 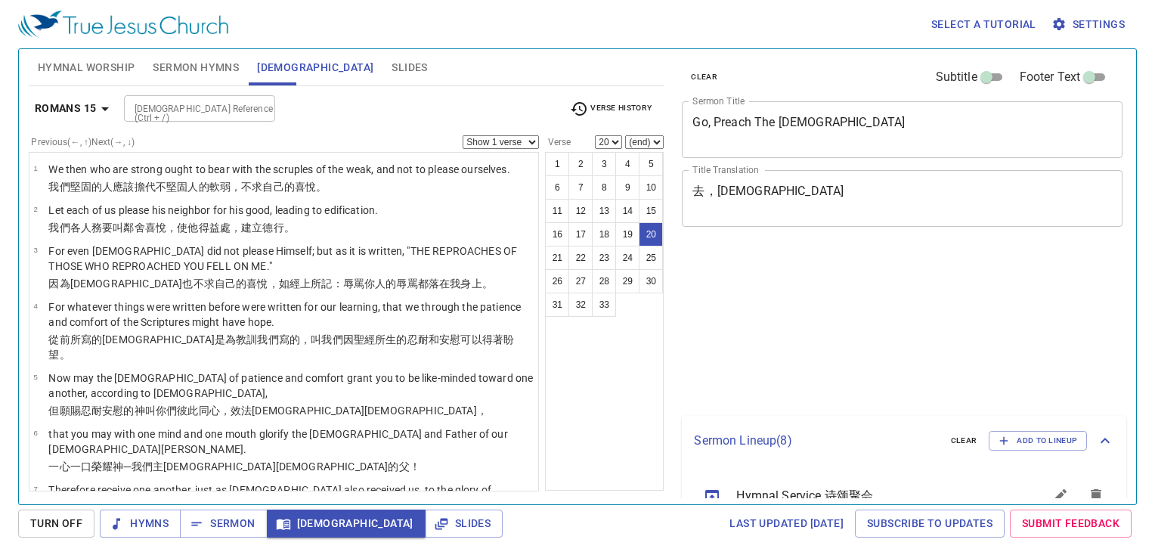 What do you see at coordinates (434, 283) in the screenshot?
I see `wg4571: 人的辱罵` at bounding box center [434, 283].